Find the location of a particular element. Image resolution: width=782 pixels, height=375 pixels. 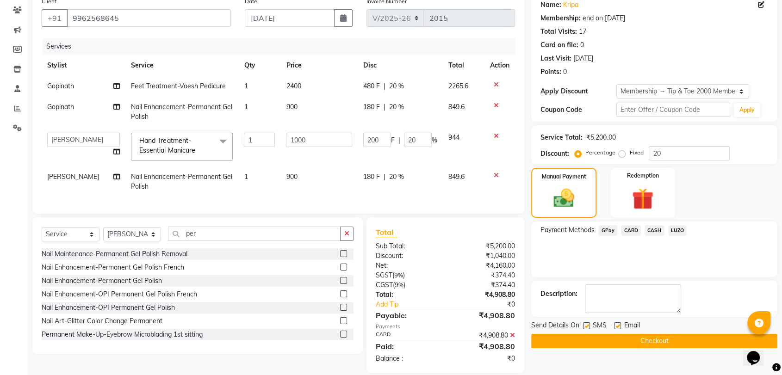

th: Disc is located at coordinates (400, 65).